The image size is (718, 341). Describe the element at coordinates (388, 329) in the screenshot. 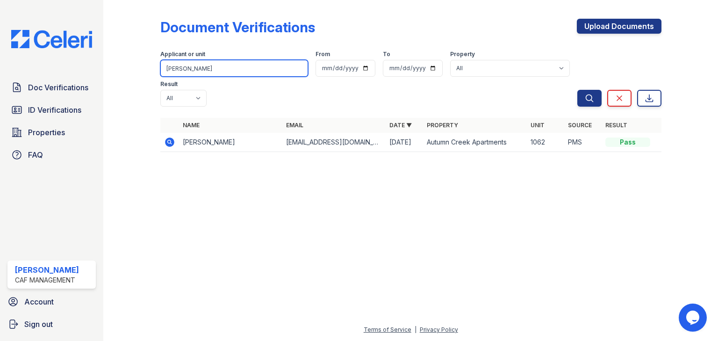

I see `a: Terms of Service` at that location.